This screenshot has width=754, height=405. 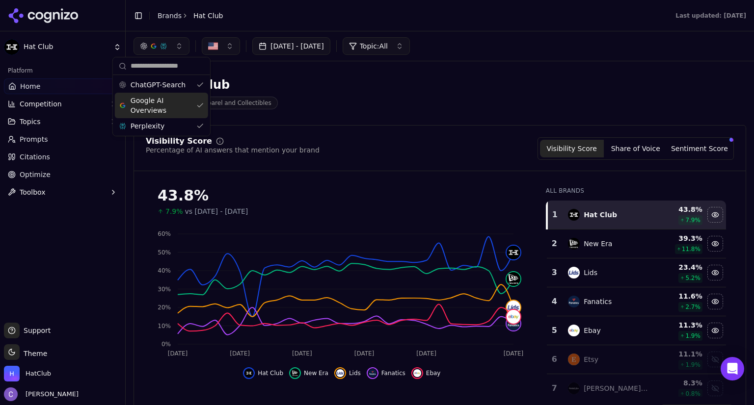 What do you see at coordinates (715, 389) in the screenshot?
I see `button: Show mitchell & ness data` at bounding box center [715, 389].